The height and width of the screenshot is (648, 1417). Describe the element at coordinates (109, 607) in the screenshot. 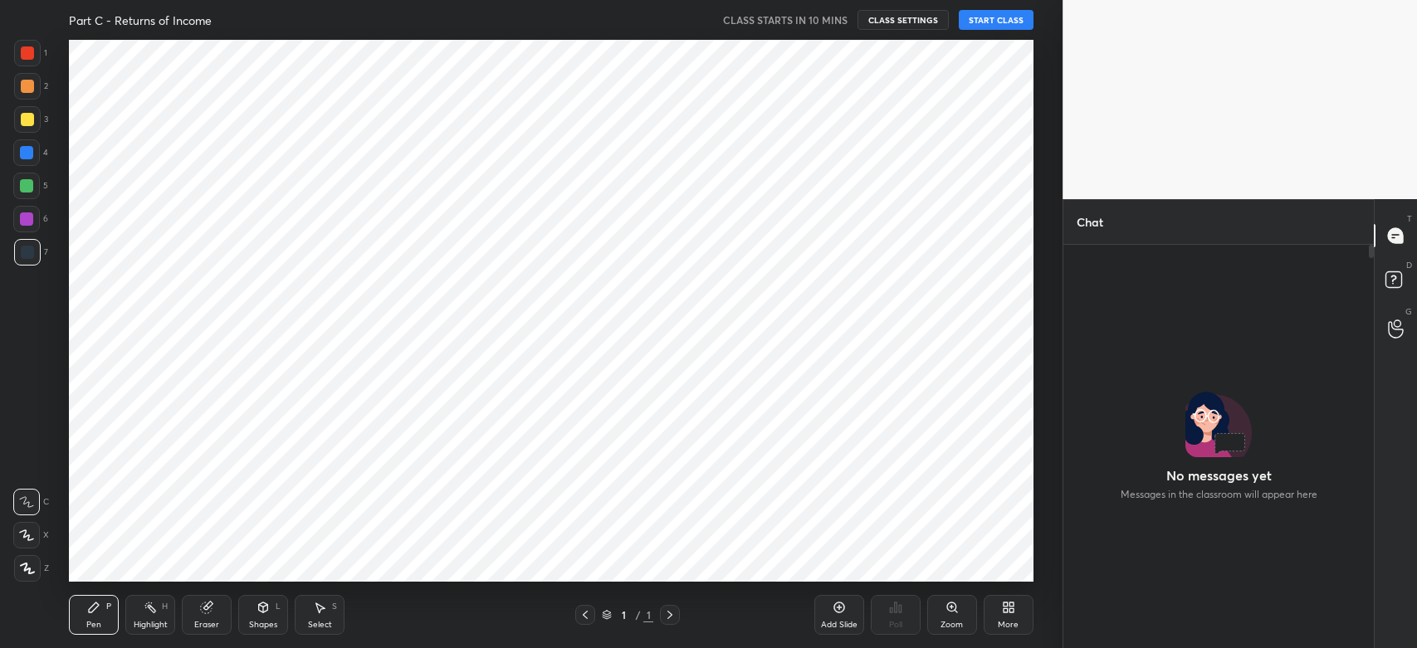

I see `div: P` at that location.